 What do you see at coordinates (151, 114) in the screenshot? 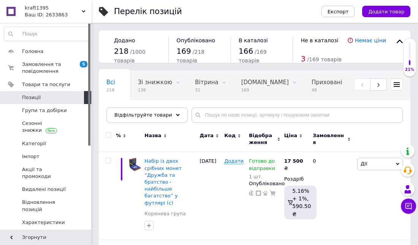
I see `div: Автозаповнення характеристик` at bounding box center [151, 114].